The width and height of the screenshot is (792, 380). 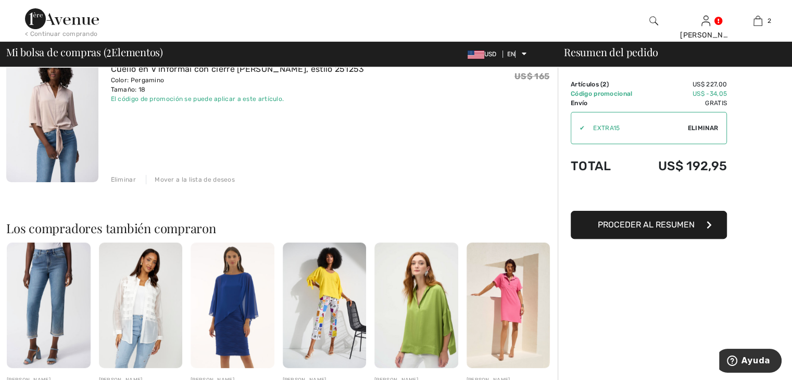 What do you see at coordinates (137, 52) in the screenshot?
I see `font: Elementos)` at bounding box center [137, 52].